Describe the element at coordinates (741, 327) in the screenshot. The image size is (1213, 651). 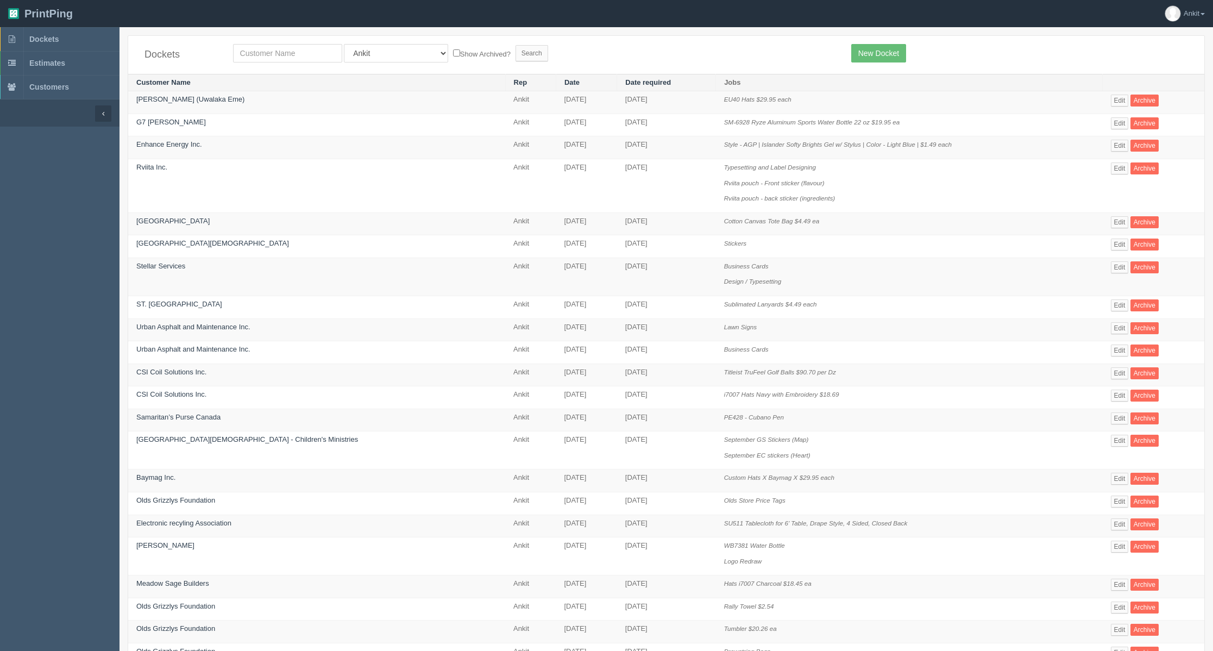
I see `i: Lawn Signs` at that location.